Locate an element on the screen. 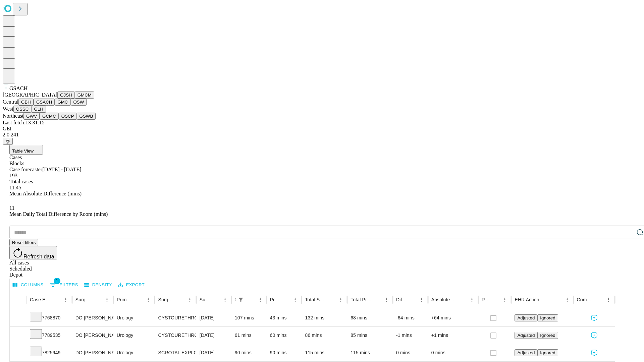  div: Resolved in EHR is located at coordinates (486, 300).